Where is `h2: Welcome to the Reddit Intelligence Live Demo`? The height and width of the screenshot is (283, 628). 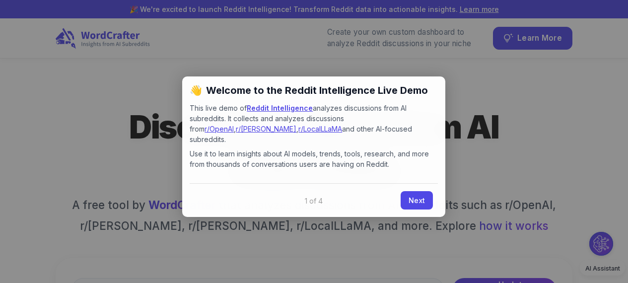 h2: Welcome to the Reddit Intelligence Live Demo is located at coordinates (314, 90).